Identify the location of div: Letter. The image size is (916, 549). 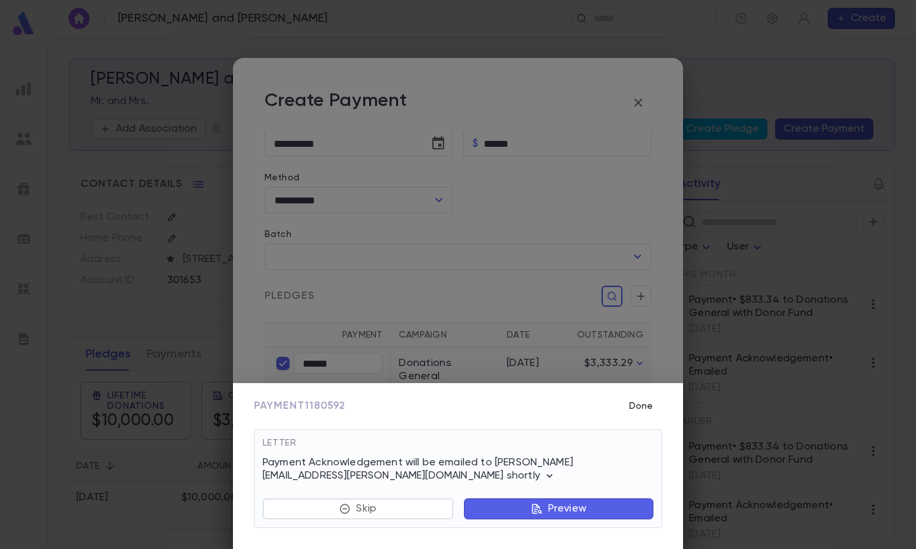
(458, 447).